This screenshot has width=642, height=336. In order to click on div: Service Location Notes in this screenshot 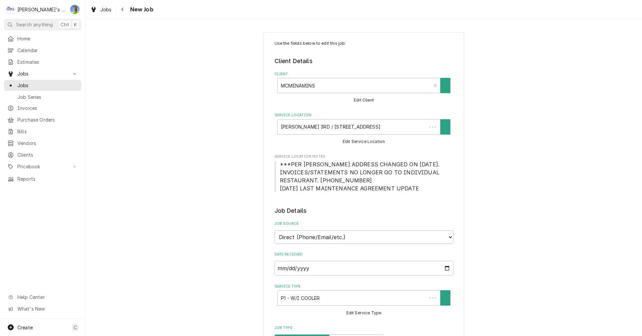, I will do `click(364, 173)`.